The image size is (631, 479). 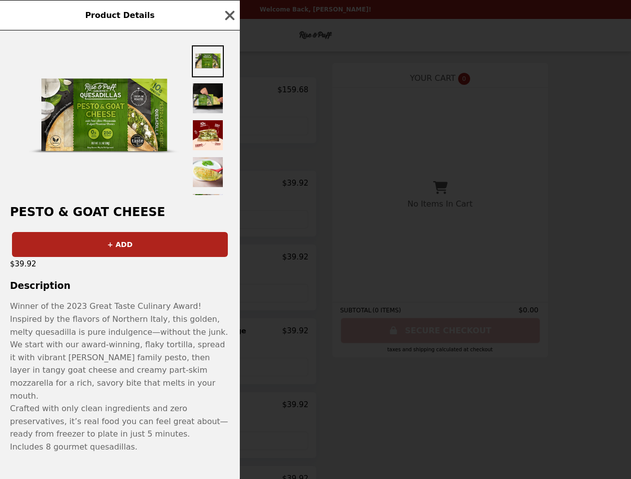 I want to click on img: Thumbnail 1, so click(x=208, y=61).